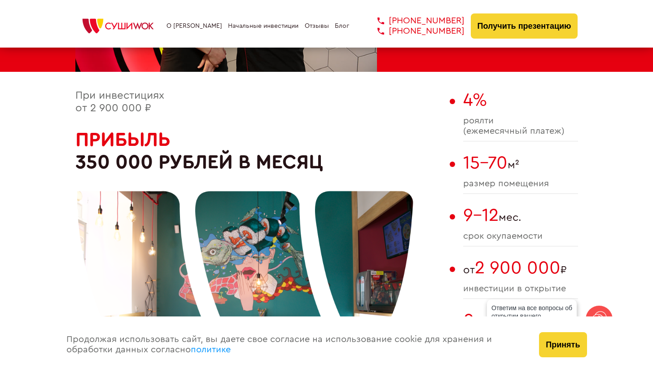  What do you see at coordinates (342, 26) in the screenshot?
I see `a: Блог` at bounding box center [342, 26].